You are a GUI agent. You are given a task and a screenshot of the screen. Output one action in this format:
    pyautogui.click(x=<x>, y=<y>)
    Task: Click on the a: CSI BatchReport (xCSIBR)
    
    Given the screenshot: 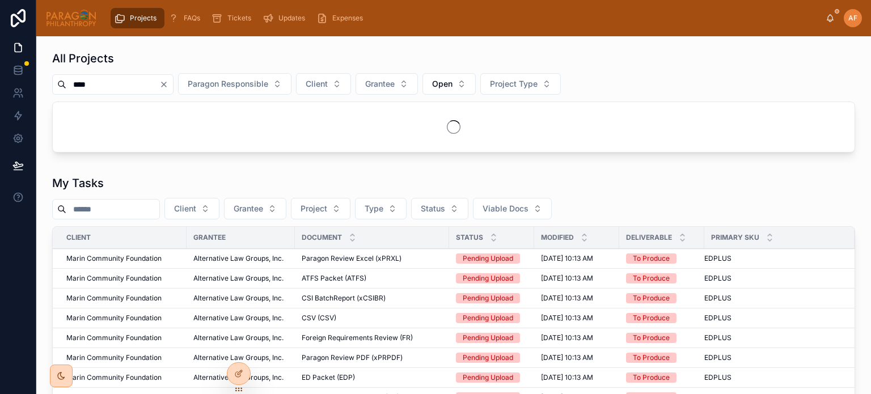 What is the action you would take?
    pyautogui.click(x=372, y=298)
    